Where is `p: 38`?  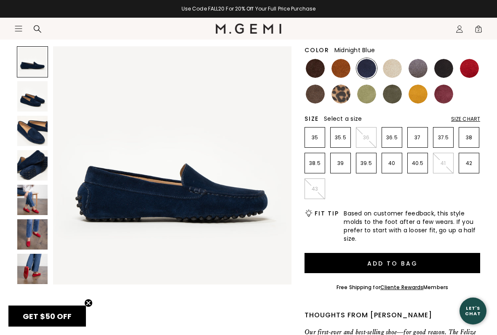 p: 38 is located at coordinates (469, 138).